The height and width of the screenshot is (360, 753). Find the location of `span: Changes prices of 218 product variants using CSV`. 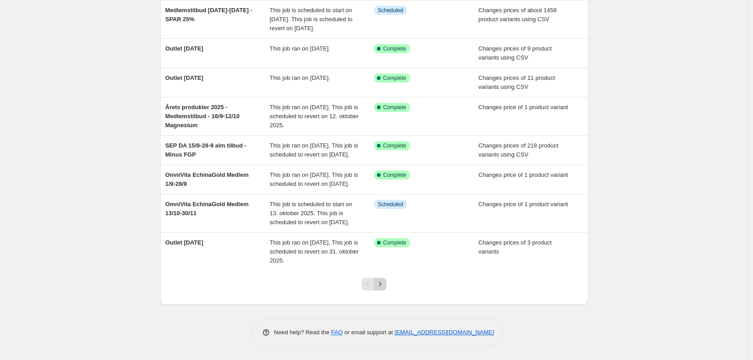

span: Changes prices of 218 product variants using CSV is located at coordinates (518, 150).